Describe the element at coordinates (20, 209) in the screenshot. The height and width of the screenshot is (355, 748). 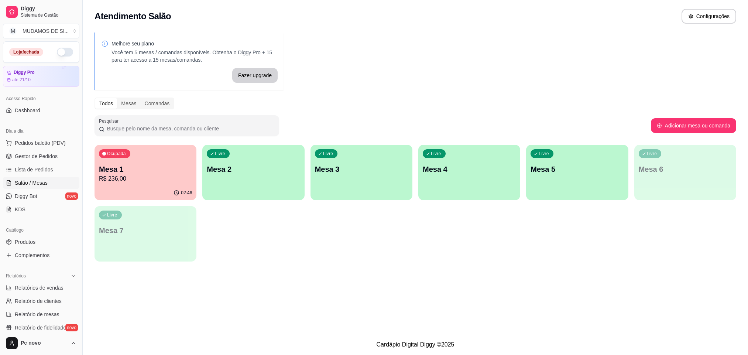
I see `span: KDS` at that location.